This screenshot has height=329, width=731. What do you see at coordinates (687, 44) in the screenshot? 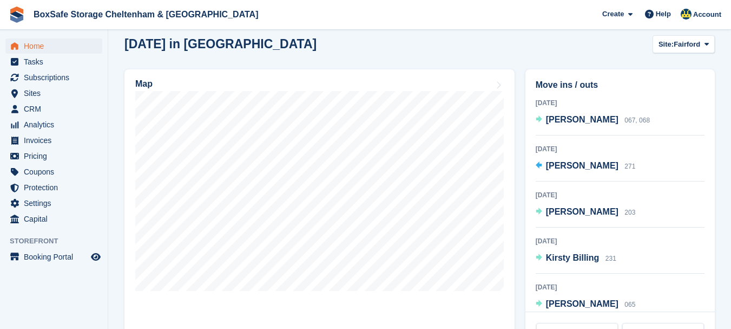
I see `span: Fairford` at bounding box center [687, 44].